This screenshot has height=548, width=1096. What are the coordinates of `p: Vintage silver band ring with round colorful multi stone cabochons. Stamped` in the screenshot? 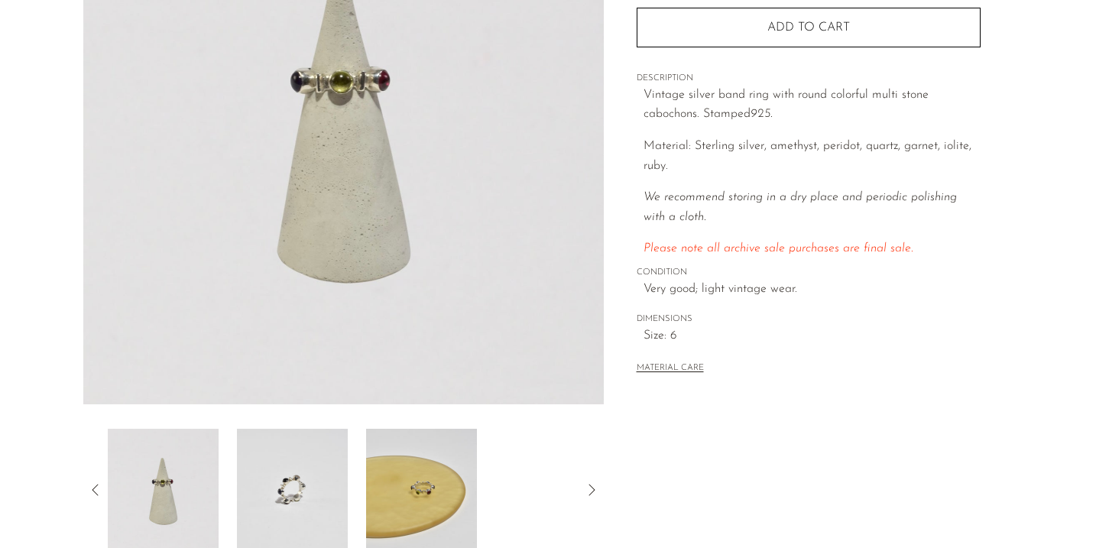 It's located at (812, 105).